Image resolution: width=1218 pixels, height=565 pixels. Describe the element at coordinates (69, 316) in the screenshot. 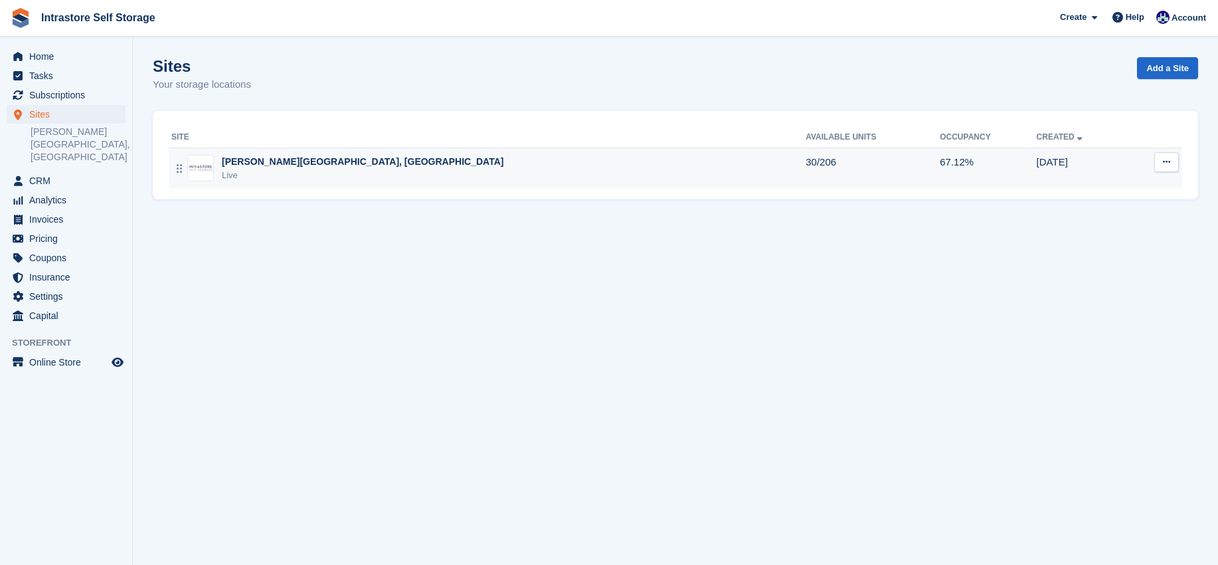

I see `span: Capital` at that location.